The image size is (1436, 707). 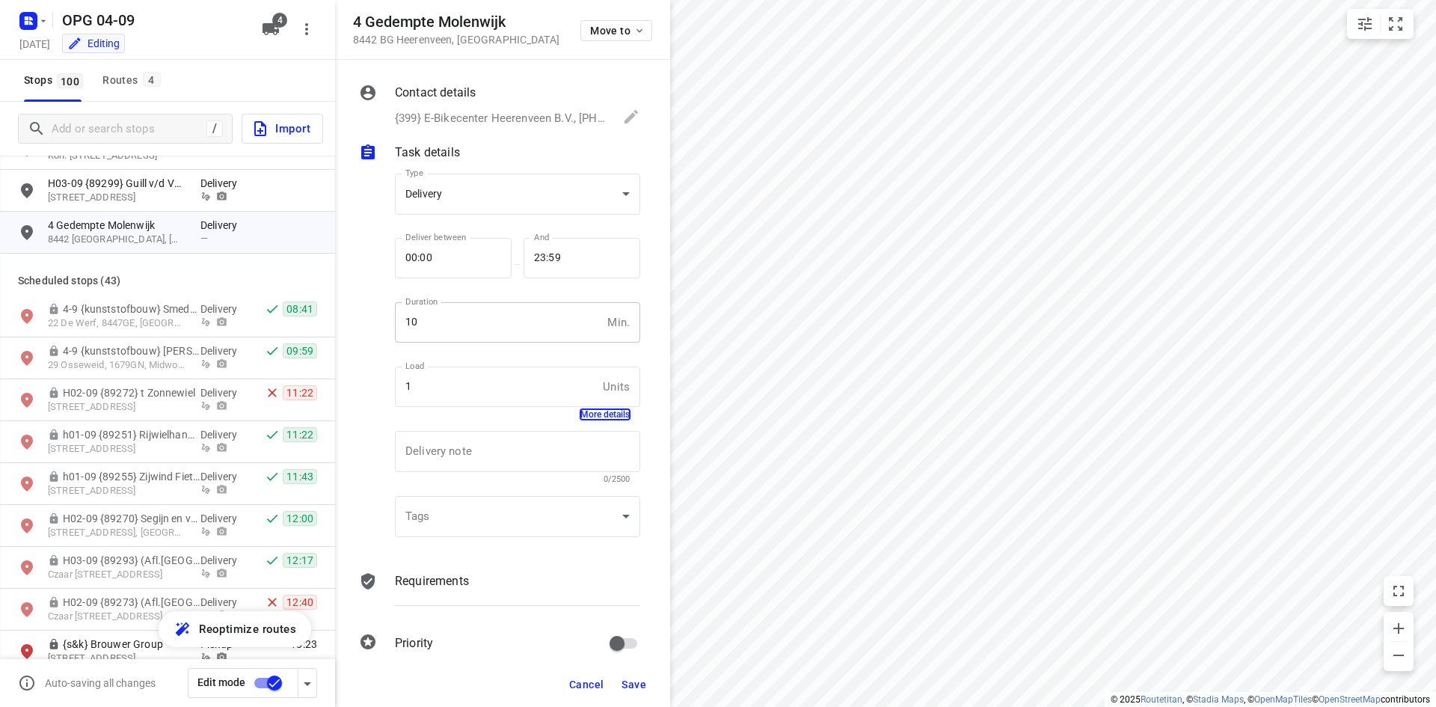 What do you see at coordinates (132, 602) in the screenshot?
I see `p: H02-09 {89273} (Afl.Oostelijke eilanden) ZFP` at bounding box center [132, 602].